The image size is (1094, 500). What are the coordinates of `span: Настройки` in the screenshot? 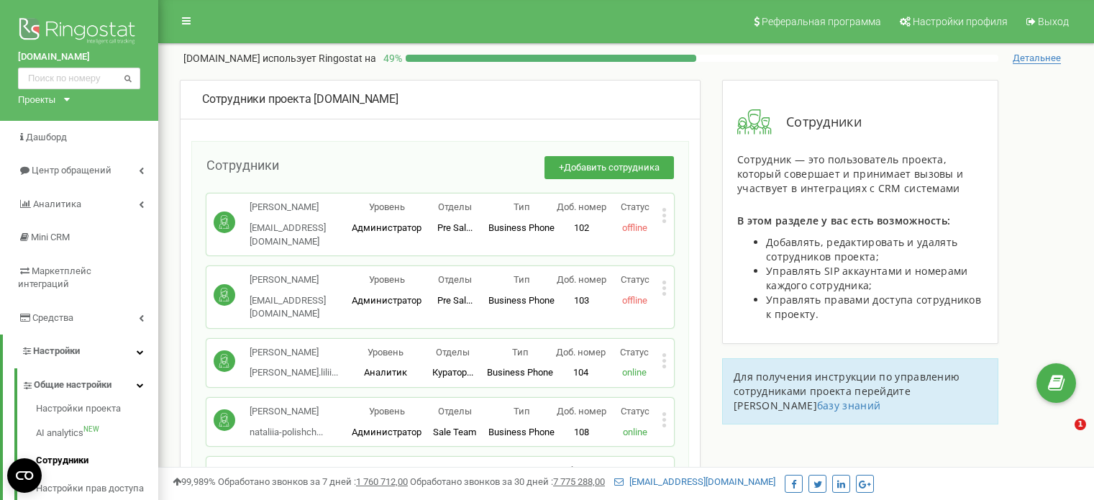 It's located at (56, 350).